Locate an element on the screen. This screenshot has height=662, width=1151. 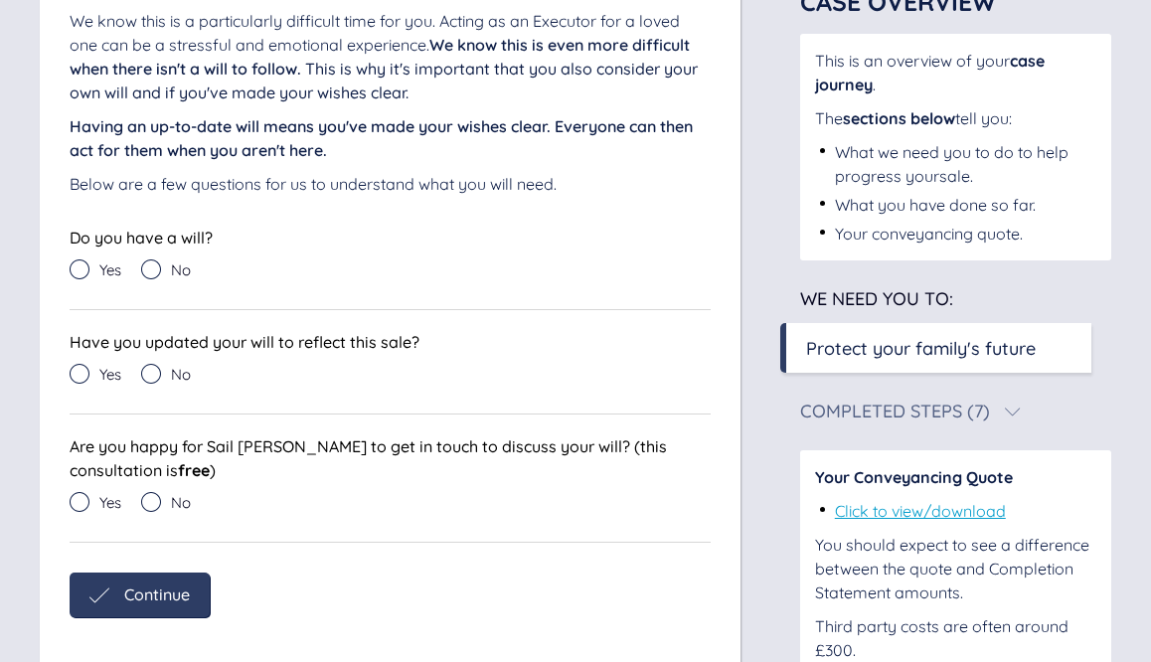
div: Your conveyancing quote. is located at coordinates (928, 234).